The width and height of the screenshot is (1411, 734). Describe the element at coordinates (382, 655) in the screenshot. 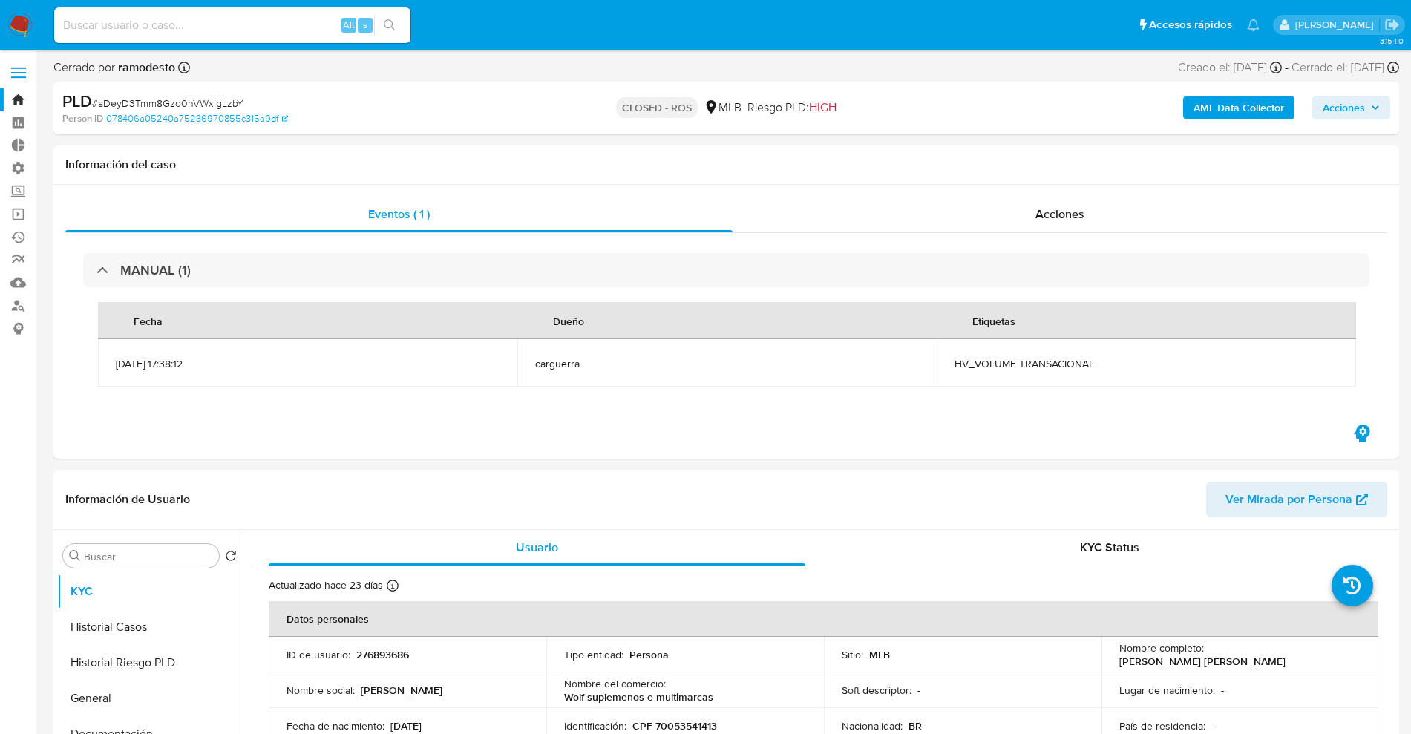

I see `p: 276893686` at that location.